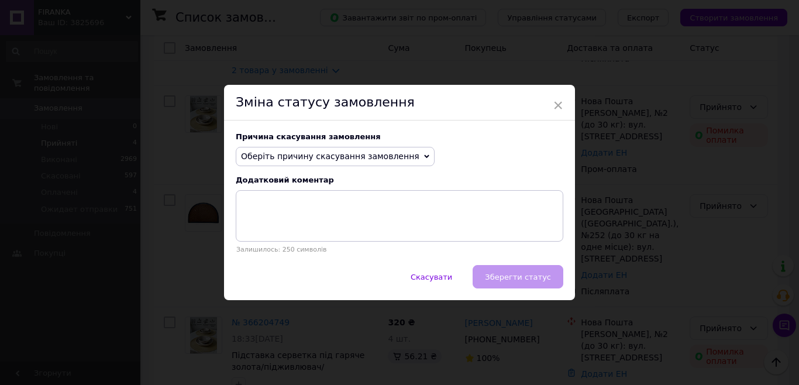  I want to click on span: Оберіть причину скасування замовлення, so click(330, 156).